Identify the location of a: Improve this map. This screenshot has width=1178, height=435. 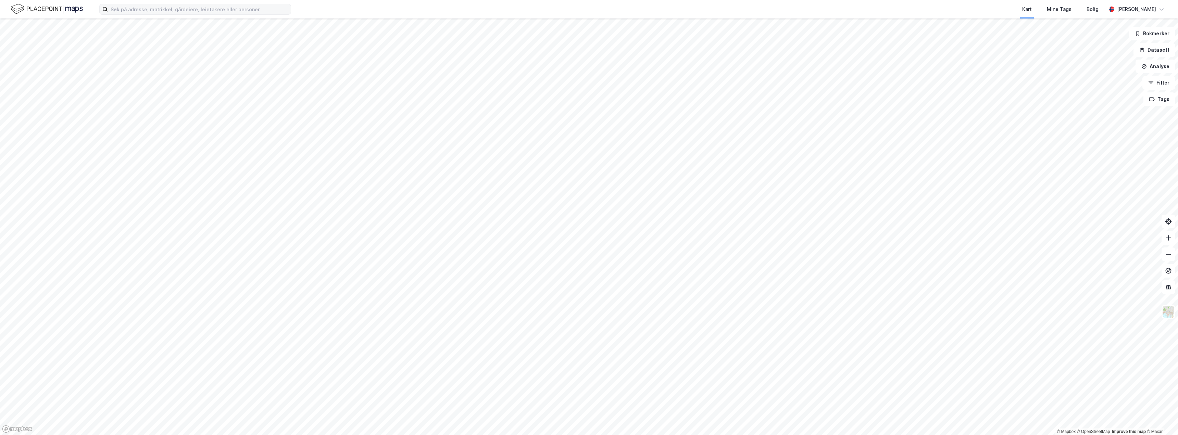
(1129, 432).